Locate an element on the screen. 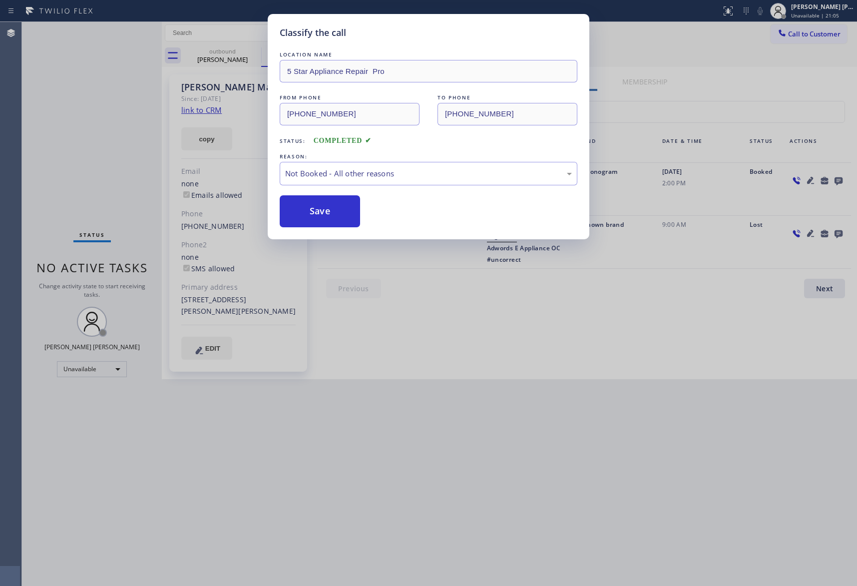 The height and width of the screenshot is (586, 857). div: FROM PHONE is located at coordinates (350, 97).